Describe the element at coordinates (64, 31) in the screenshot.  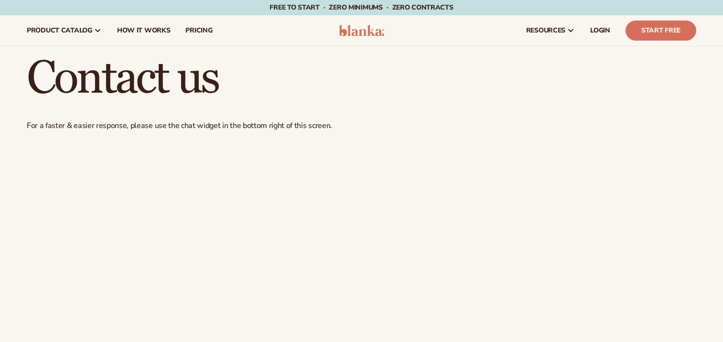
I see `a: product catalog` at that location.